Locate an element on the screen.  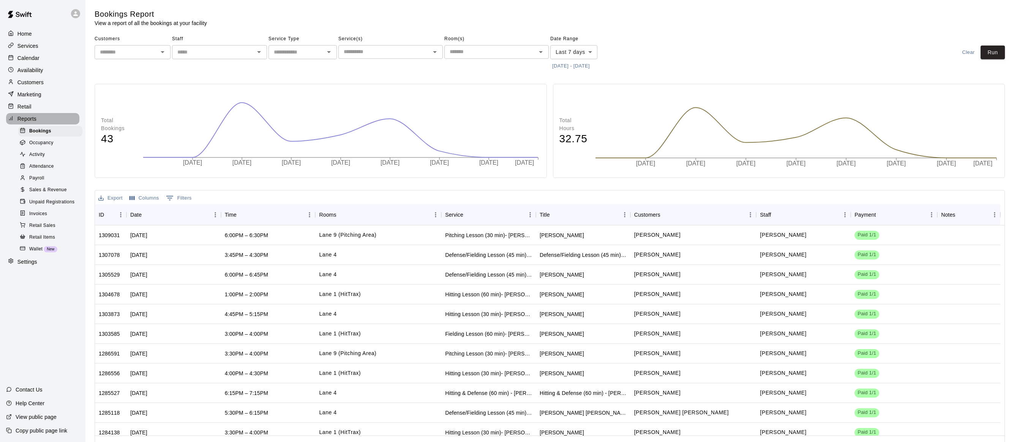
div: Grace Cunningham is located at coordinates (562, 295).